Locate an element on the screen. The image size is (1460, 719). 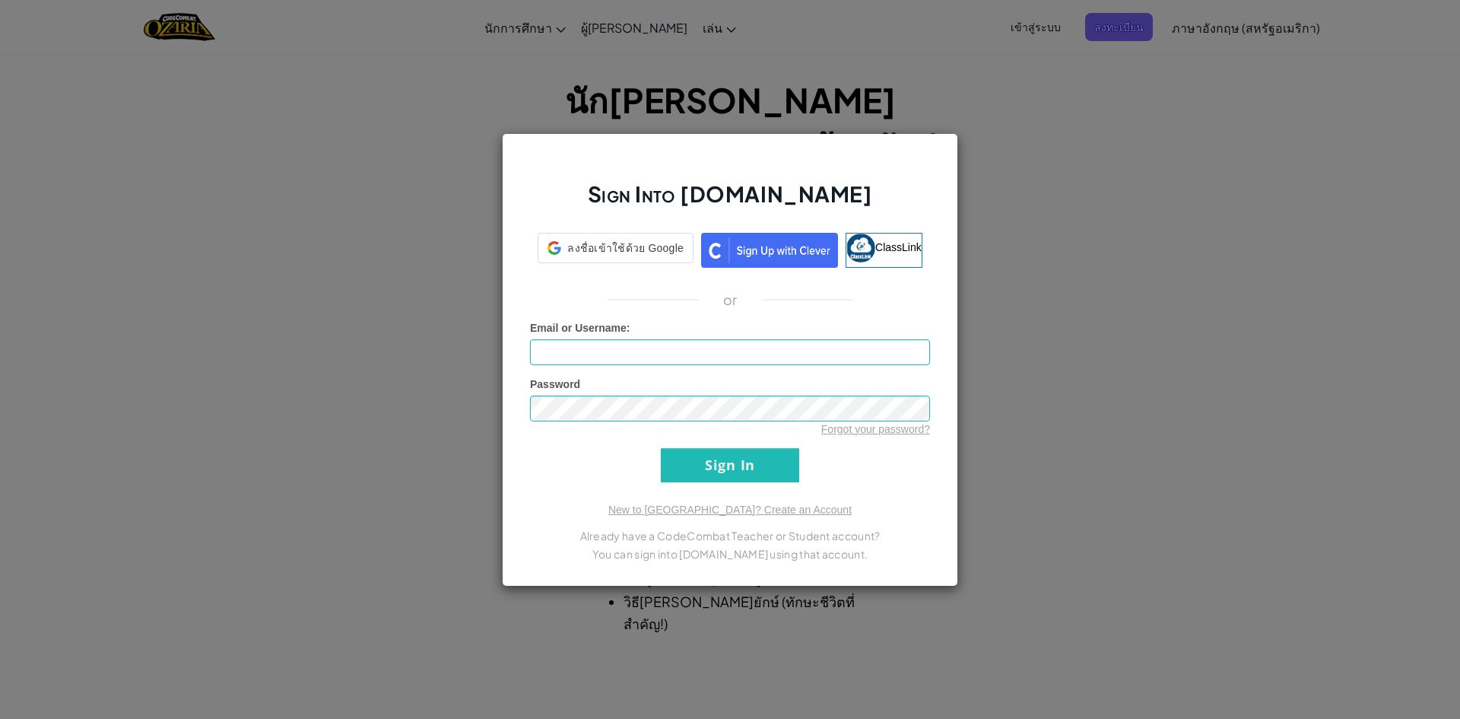
img: classlink-logo-small.png is located at coordinates (861, 248).